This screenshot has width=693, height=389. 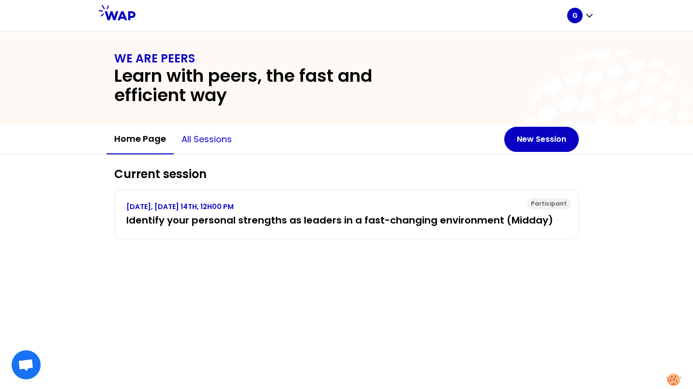 I want to click on p: G, so click(x=575, y=15).